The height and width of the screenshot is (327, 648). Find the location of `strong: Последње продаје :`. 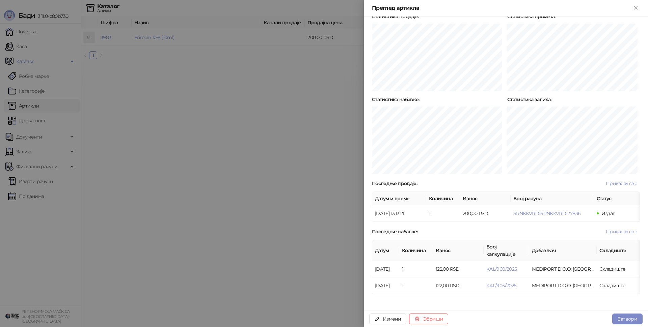

strong: Последње продаје : is located at coordinates (394, 184).